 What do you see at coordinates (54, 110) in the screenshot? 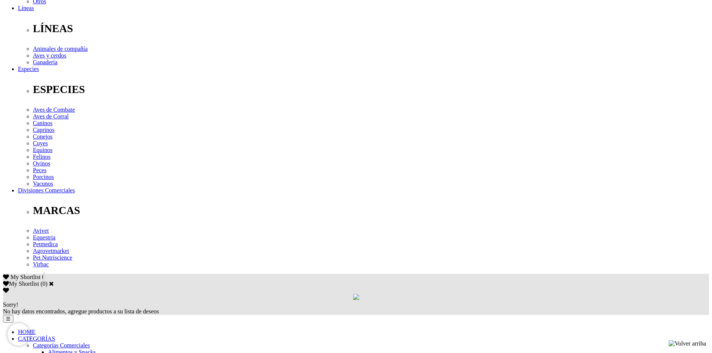
I see `a: Aves de Combate` at bounding box center [54, 110].